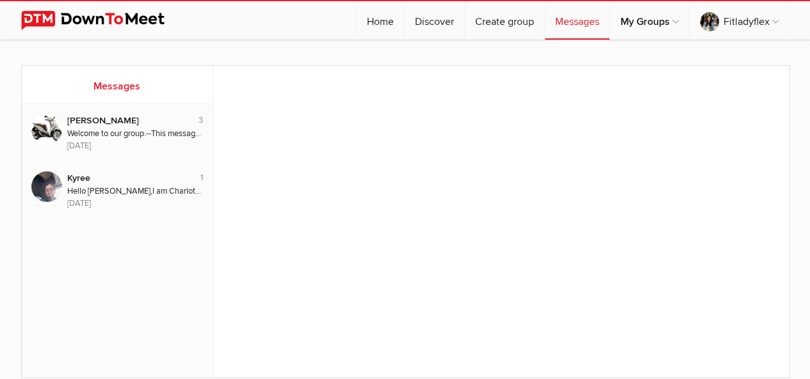 This screenshot has width=810, height=379. Describe the element at coordinates (47, 129) in the screenshot. I see `img: Dana` at that location.